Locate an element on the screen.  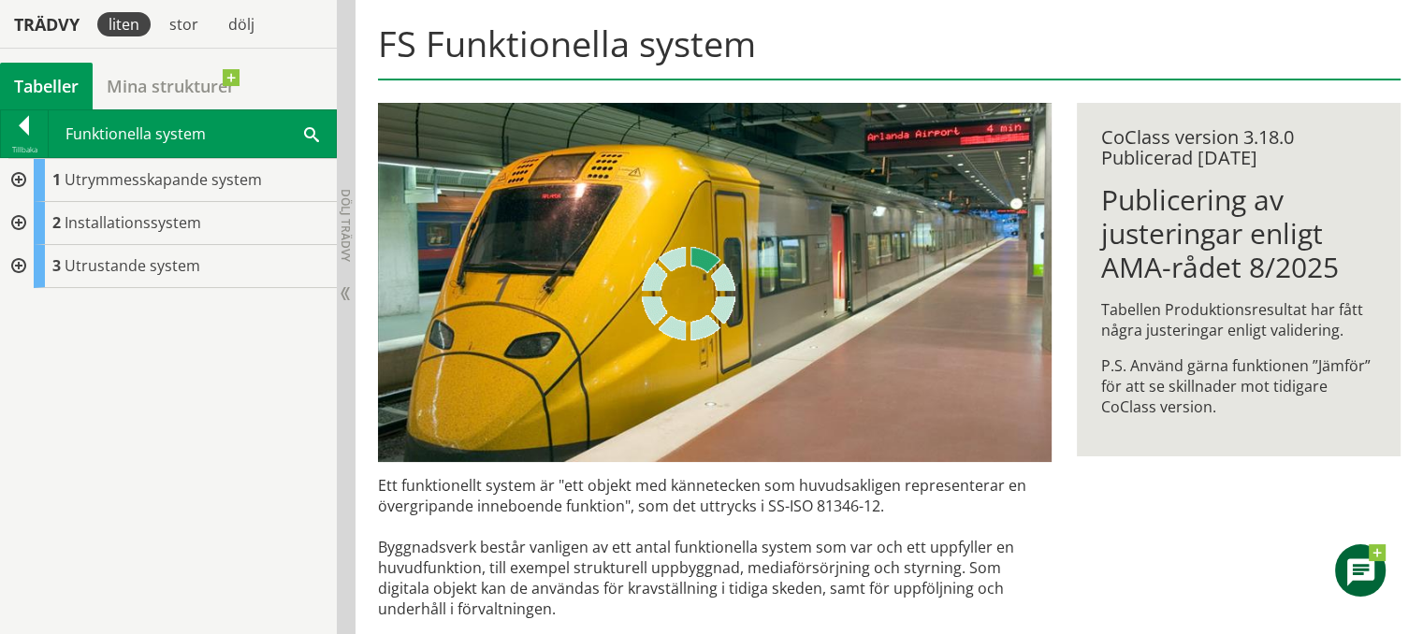
div: dölj is located at coordinates (241, 24).